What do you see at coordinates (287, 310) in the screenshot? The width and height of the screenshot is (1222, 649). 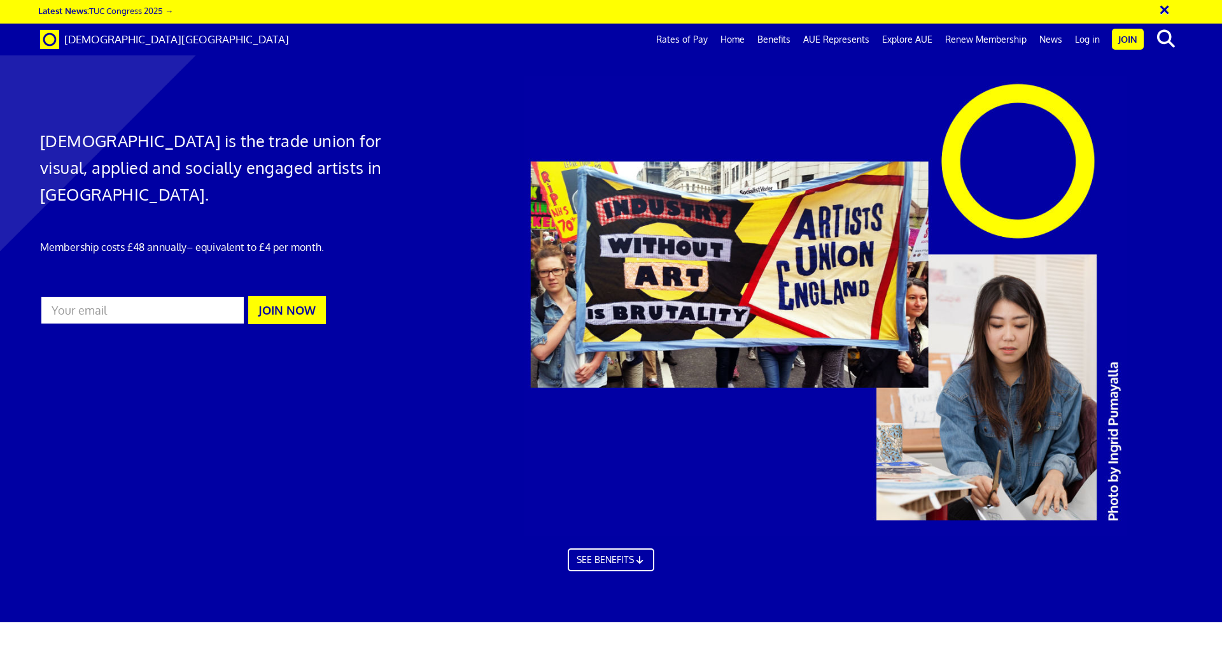 I see `button: JOIN NOW` at bounding box center [287, 310].